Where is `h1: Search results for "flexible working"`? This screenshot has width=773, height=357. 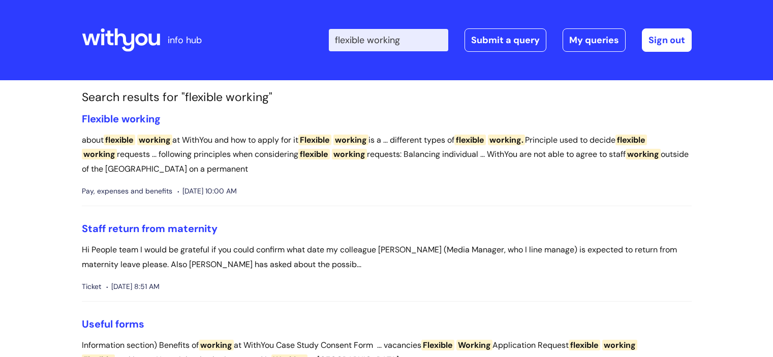 h1: Search results for "flexible working" is located at coordinates (387, 98).